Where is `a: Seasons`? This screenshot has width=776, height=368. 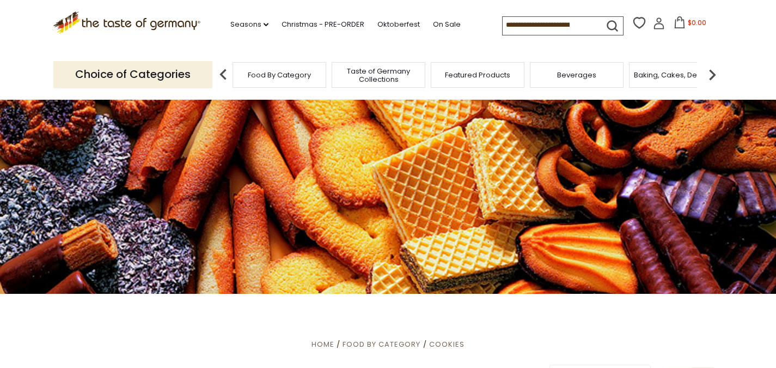
a: Seasons is located at coordinates (250, 25).